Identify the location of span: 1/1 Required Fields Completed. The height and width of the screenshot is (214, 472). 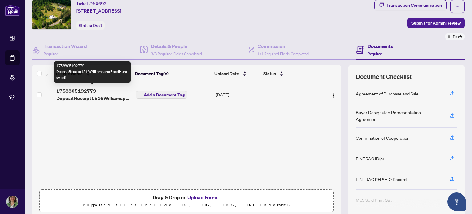
(283, 53).